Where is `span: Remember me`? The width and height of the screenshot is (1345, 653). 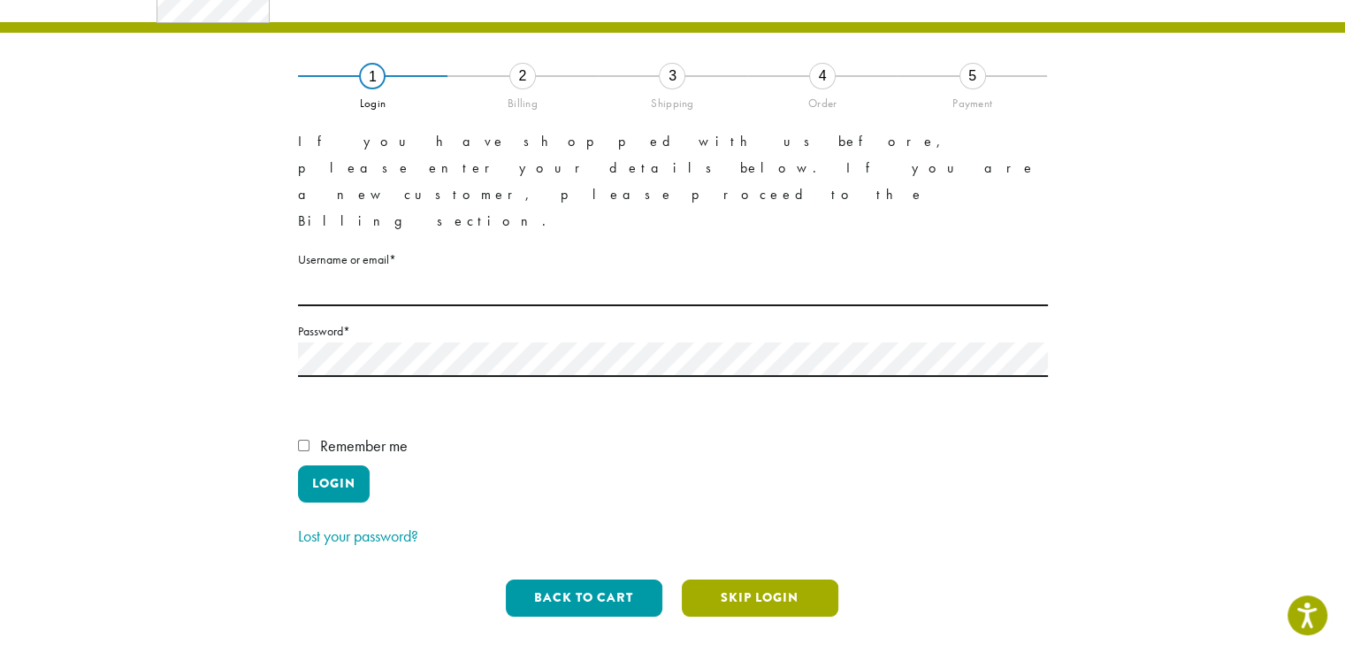
span: Remember me is located at coordinates (363, 445).